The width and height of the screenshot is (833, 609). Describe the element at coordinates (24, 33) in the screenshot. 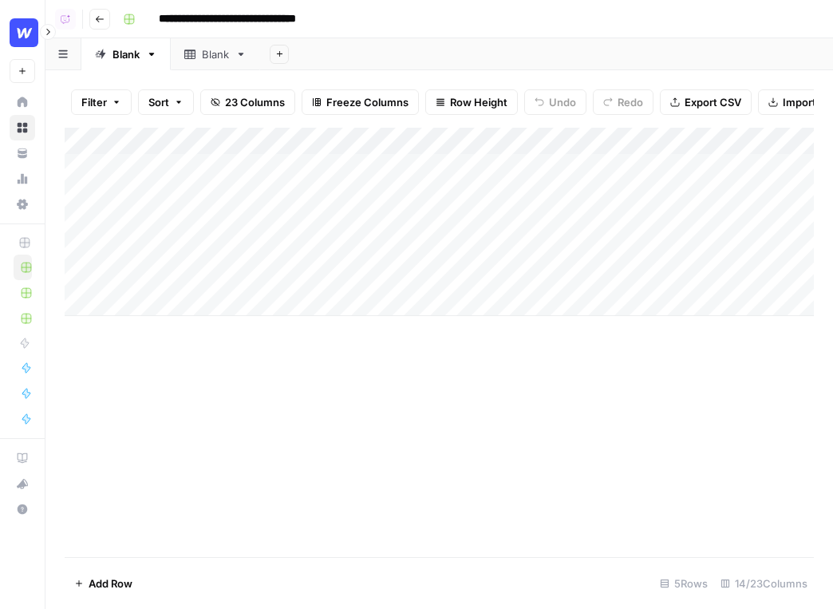

I see `img: Webflow Logo` at that location.